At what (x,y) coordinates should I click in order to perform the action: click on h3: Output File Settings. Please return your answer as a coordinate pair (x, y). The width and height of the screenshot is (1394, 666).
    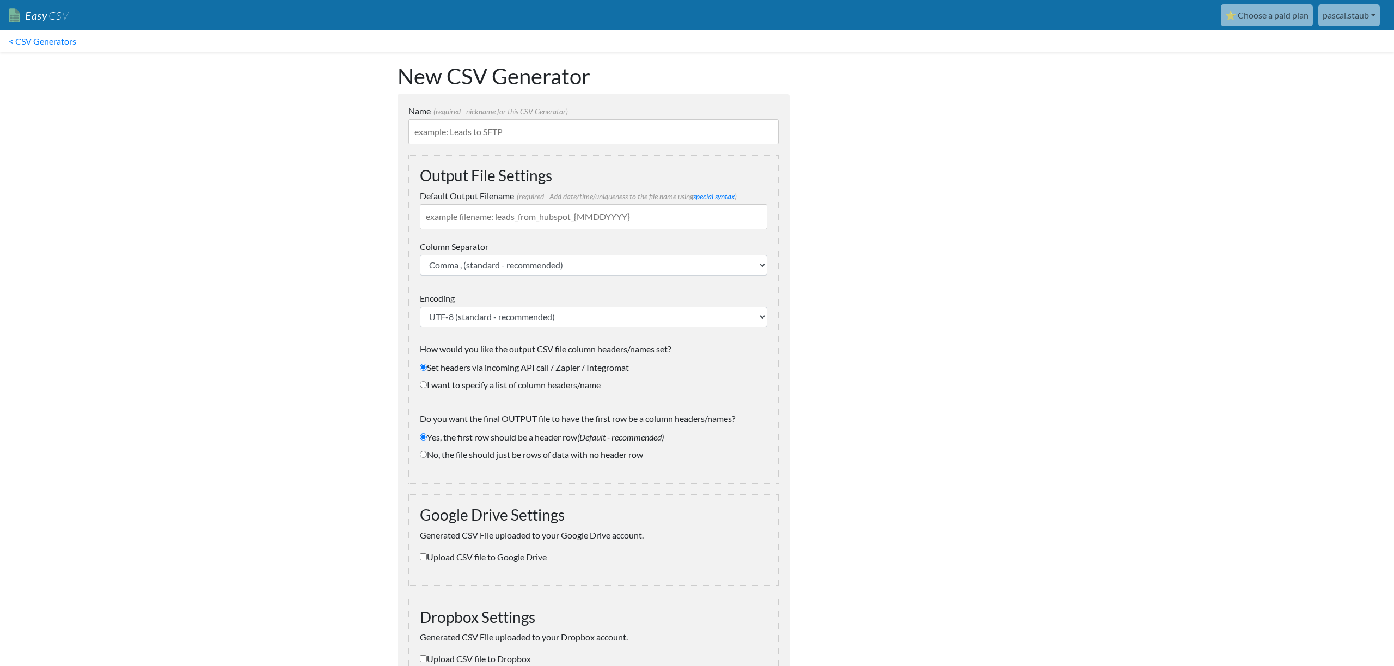
    Looking at the image, I should click on (593, 176).